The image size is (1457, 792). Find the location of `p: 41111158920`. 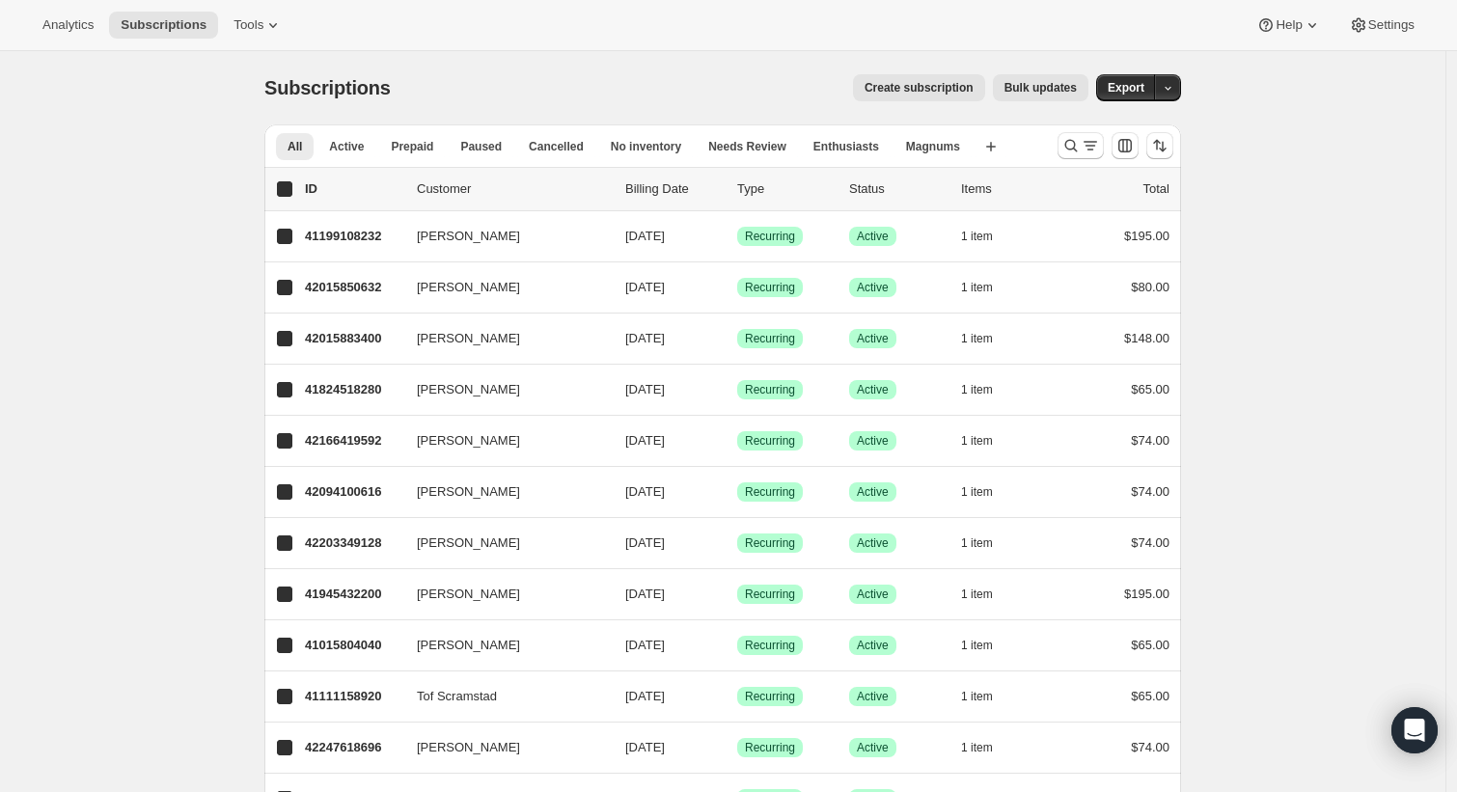

p: 41111158920 is located at coordinates (353, 697).